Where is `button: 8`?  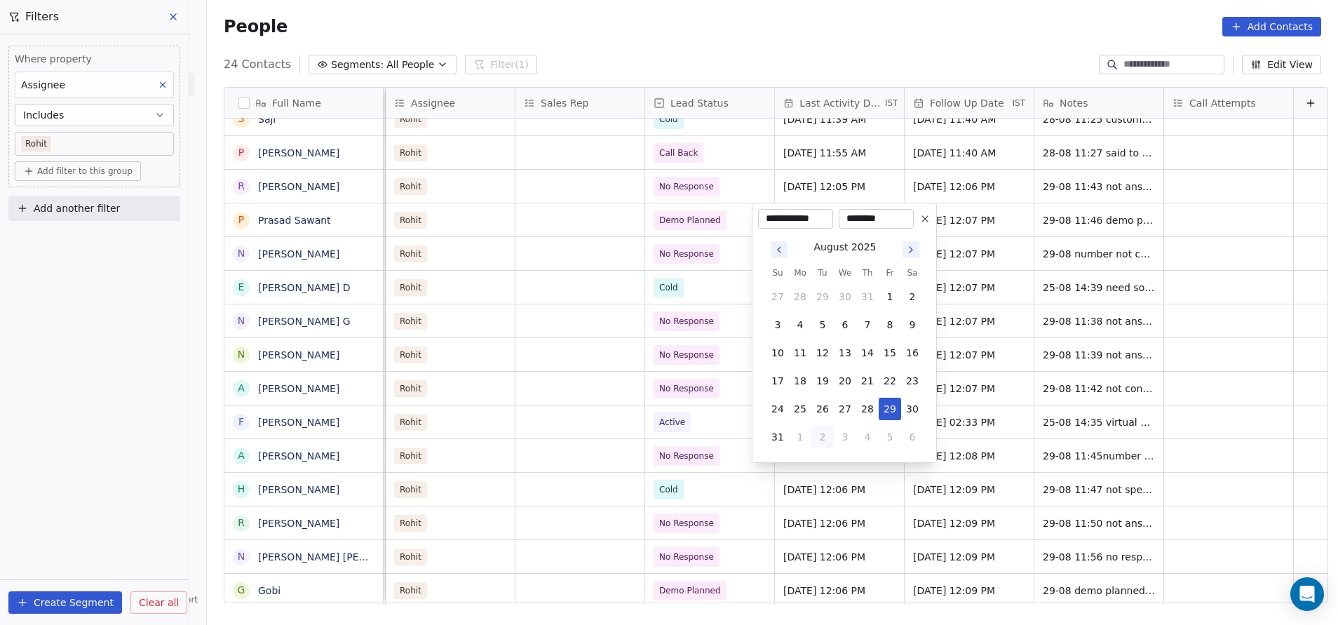 button: 8 is located at coordinates (890, 325).